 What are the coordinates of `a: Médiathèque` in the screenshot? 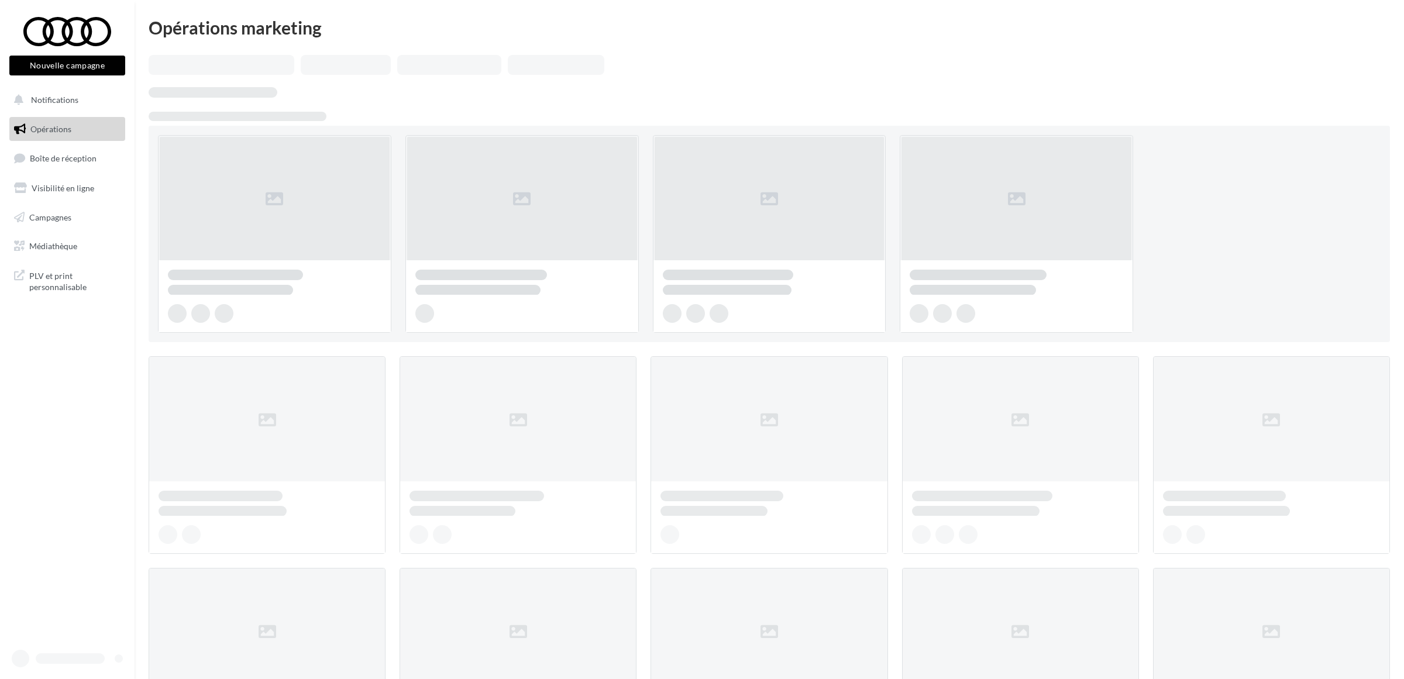 It's located at (67, 246).